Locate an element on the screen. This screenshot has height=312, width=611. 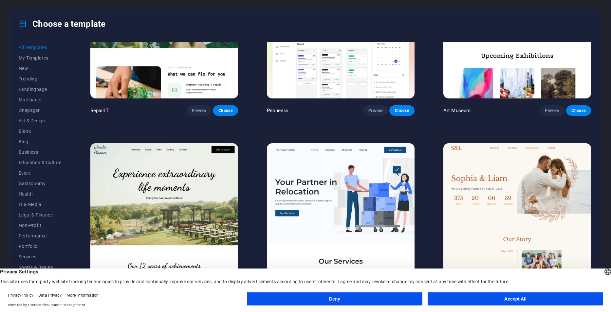
button: Blog is located at coordinates (40, 142).